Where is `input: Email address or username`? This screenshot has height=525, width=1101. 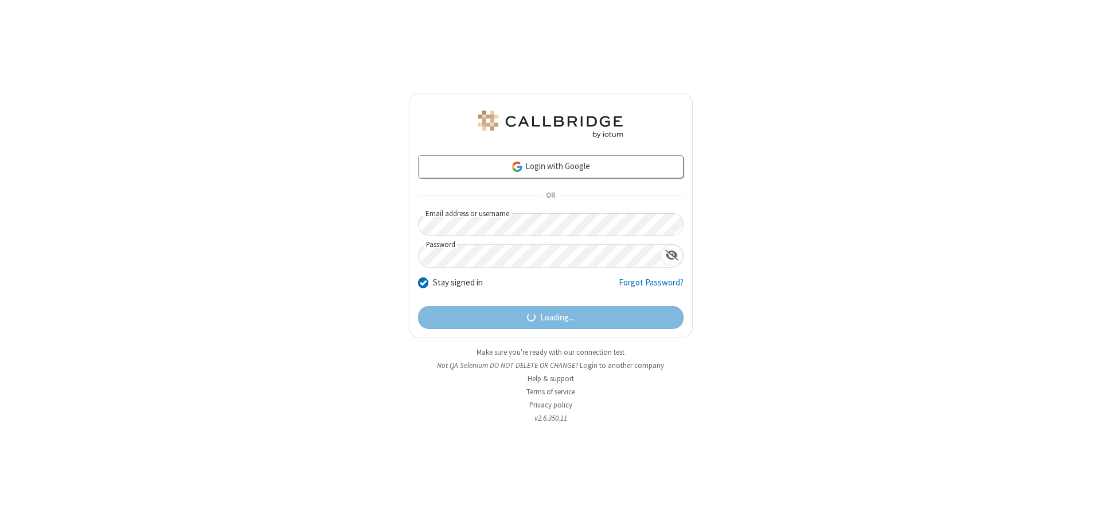
input: Email address or username is located at coordinates (551, 224).